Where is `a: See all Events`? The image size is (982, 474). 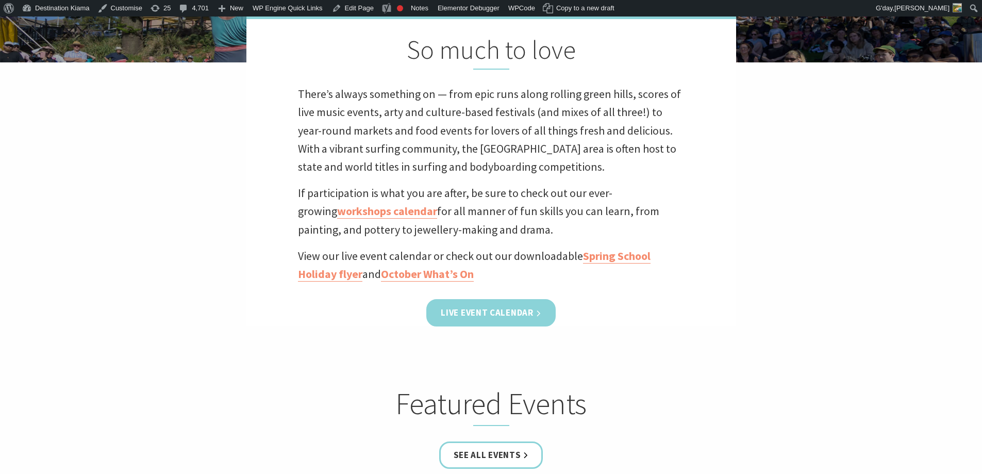 a: See all Events is located at coordinates (491, 455).